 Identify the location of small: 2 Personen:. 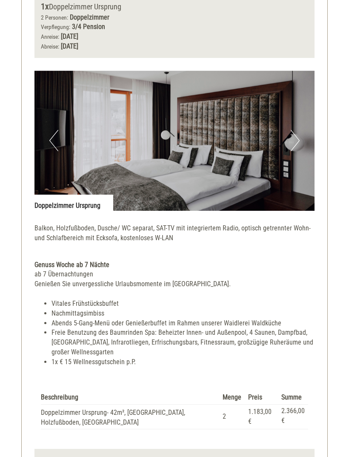
(54, 17).